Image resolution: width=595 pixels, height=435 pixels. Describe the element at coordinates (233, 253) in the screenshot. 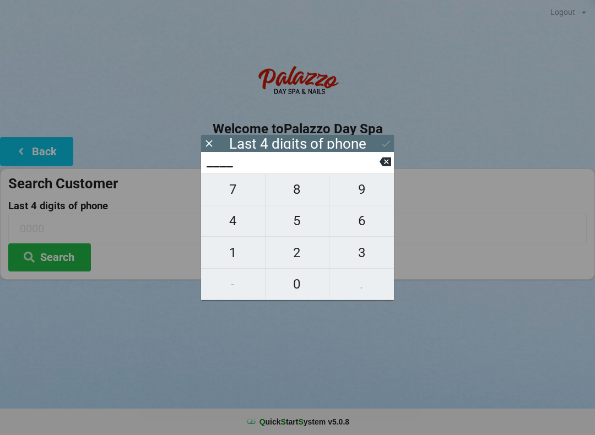

I see `span: 1` at that location.